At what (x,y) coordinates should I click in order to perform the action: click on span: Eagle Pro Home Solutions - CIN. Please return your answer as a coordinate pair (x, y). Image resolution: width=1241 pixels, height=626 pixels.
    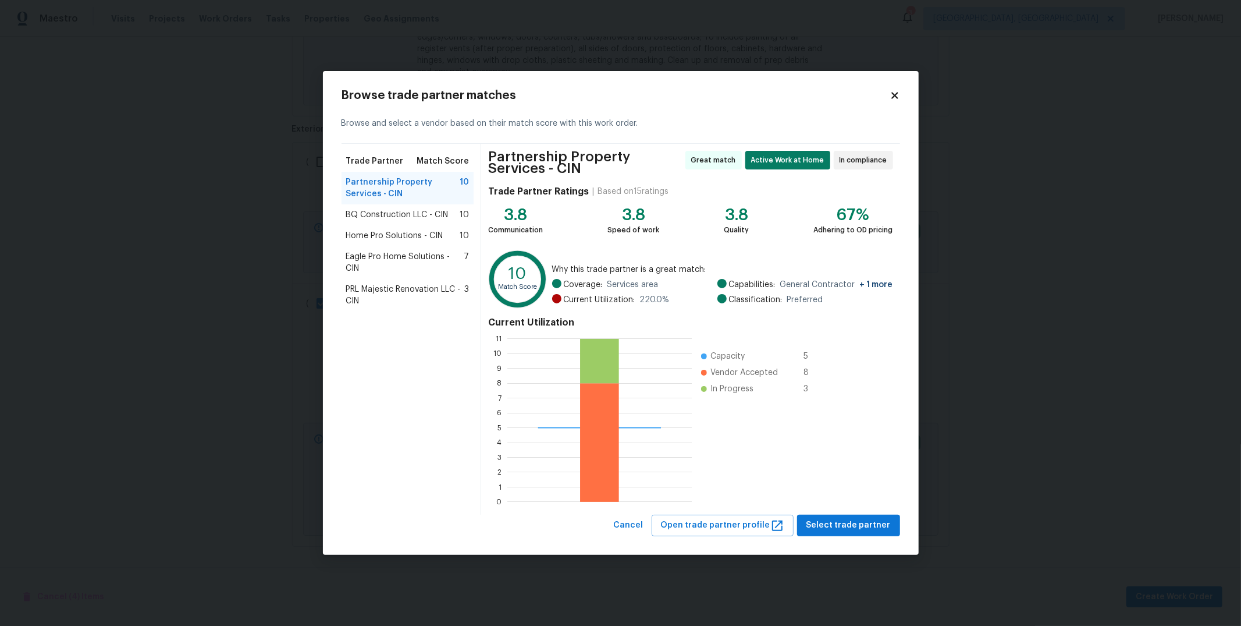
    Looking at the image, I should click on (405, 262).